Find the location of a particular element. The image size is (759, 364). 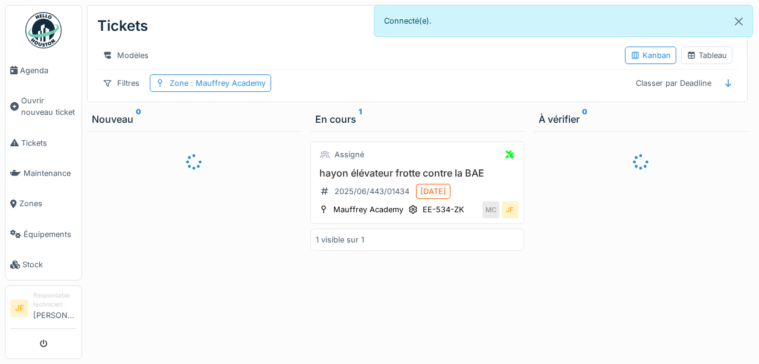

button: Close is located at coordinates (739, 21).